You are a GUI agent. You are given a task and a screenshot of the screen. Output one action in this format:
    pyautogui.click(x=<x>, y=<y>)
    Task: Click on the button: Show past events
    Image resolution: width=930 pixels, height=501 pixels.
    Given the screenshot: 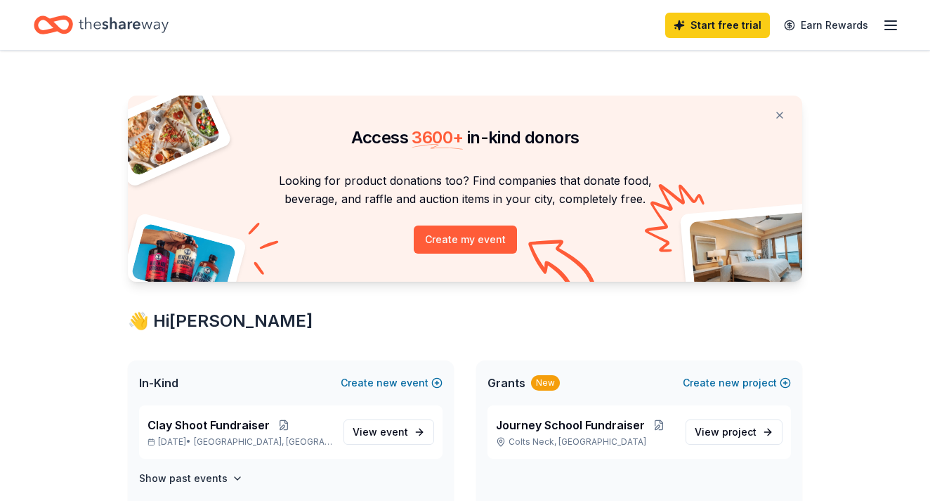 What is the action you would take?
    pyautogui.click(x=191, y=479)
    